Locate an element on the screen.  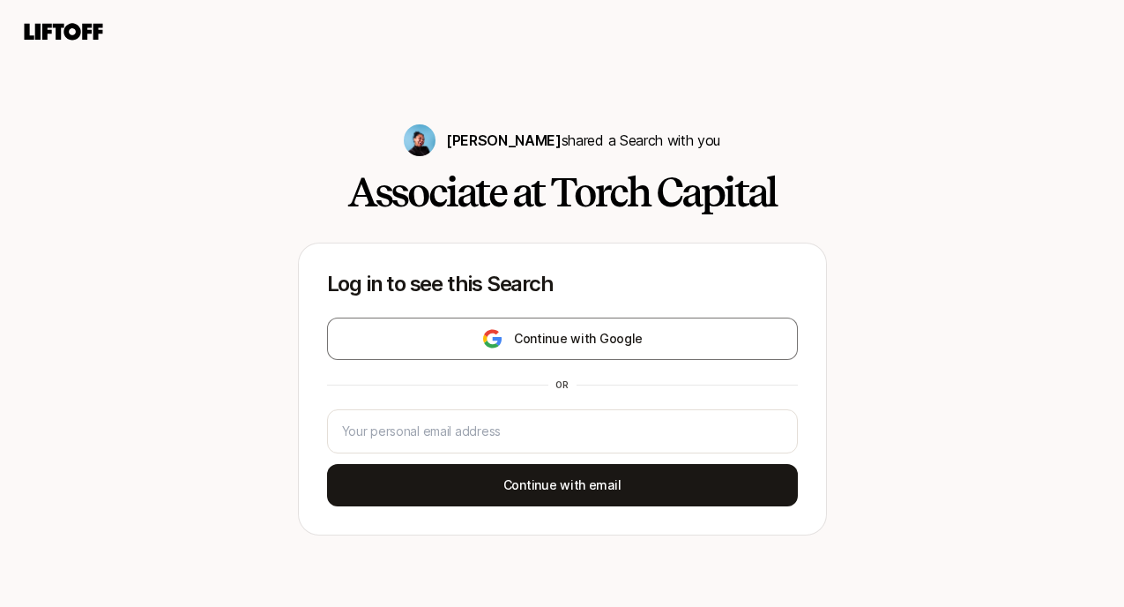
input: Your personal email address is located at coordinates (562, 431).